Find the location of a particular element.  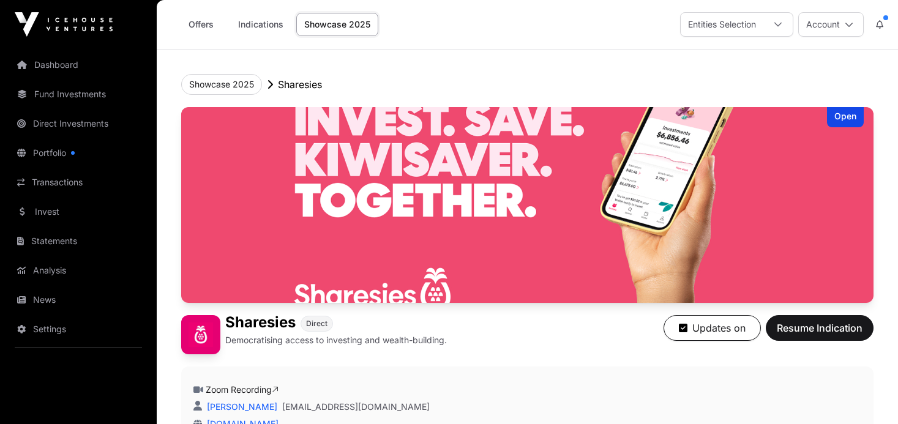

a: Analysis is located at coordinates (78, 271).